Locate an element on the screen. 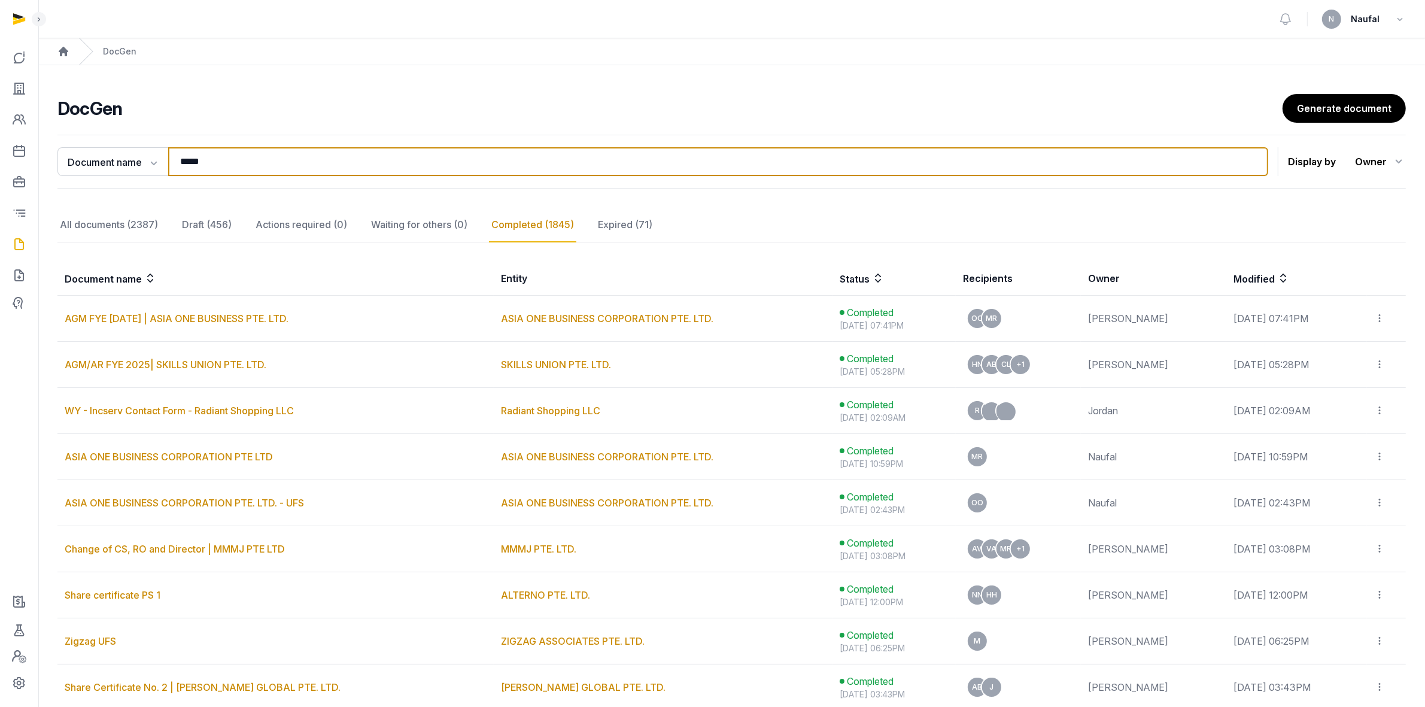 This screenshot has width=1425, height=707. div: Completed (1845) is located at coordinates (533, 225).